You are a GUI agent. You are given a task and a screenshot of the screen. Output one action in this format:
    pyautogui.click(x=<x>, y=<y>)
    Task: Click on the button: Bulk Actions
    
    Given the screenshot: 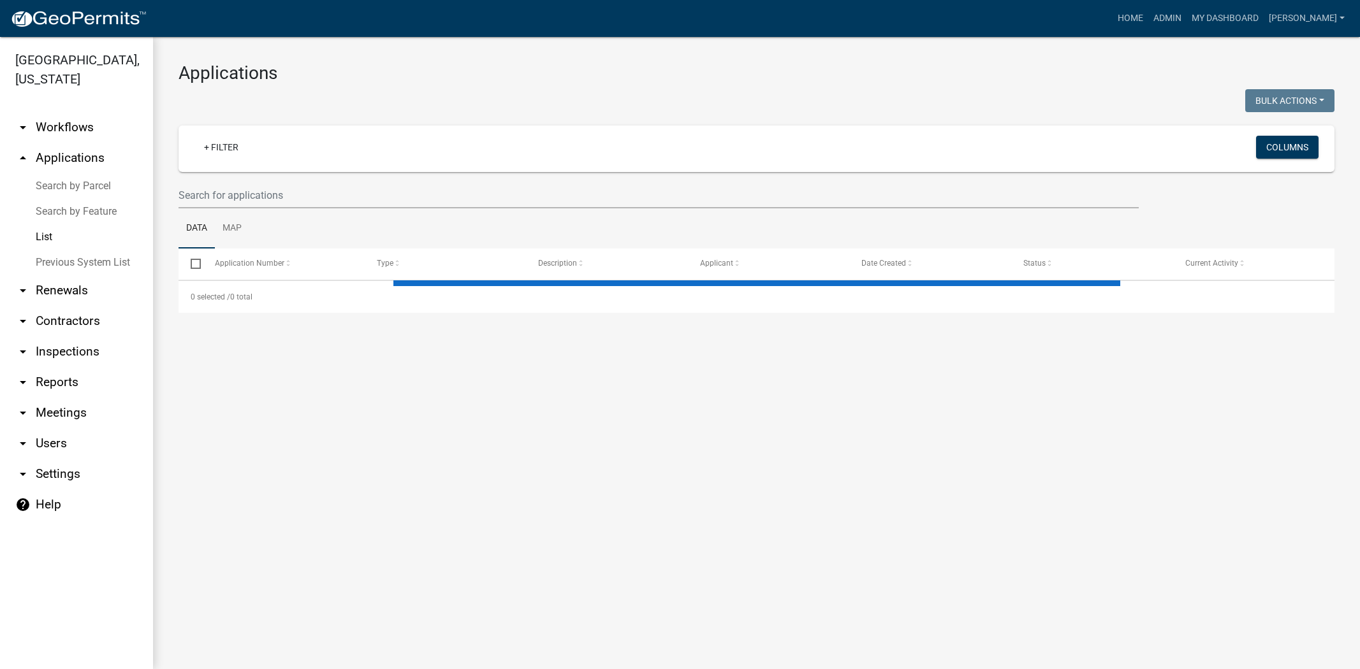 What is the action you would take?
    pyautogui.click(x=1289, y=101)
    